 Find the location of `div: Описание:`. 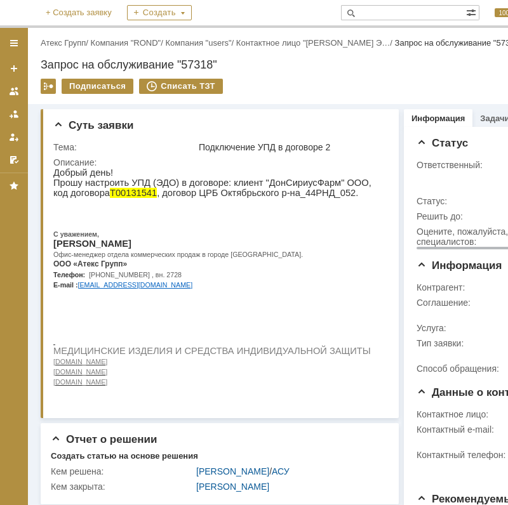

div: Описание: is located at coordinates (219, 162).